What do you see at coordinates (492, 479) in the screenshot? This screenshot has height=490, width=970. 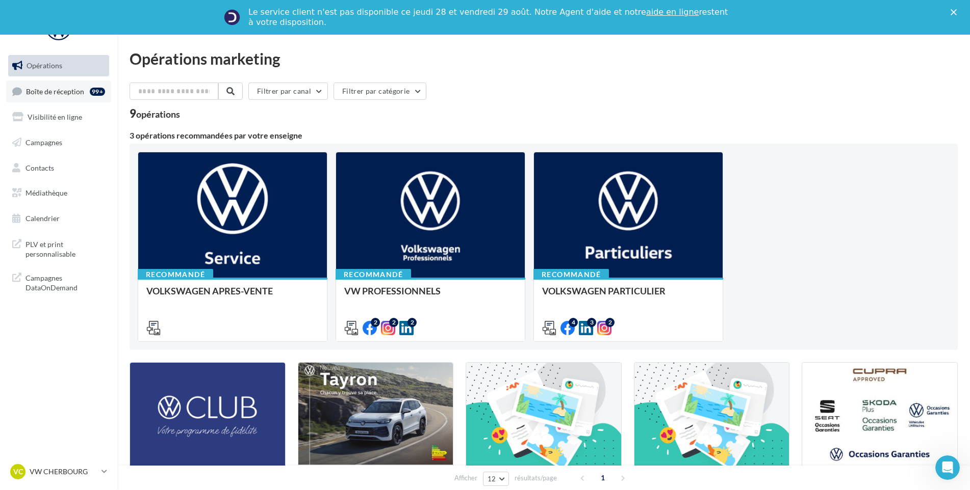 I see `span: 12` at bounding box center [492, 479].